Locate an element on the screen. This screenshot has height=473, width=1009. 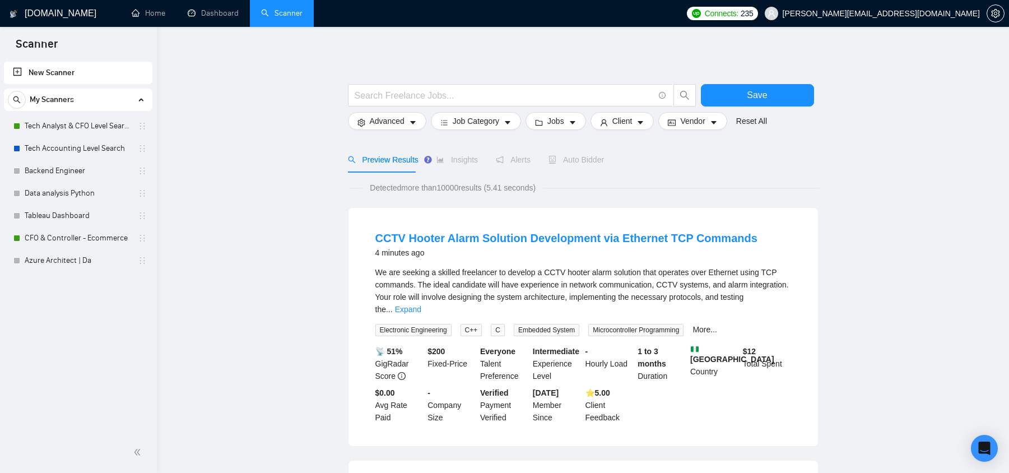
button: setting is located at coordinates (995, 13).